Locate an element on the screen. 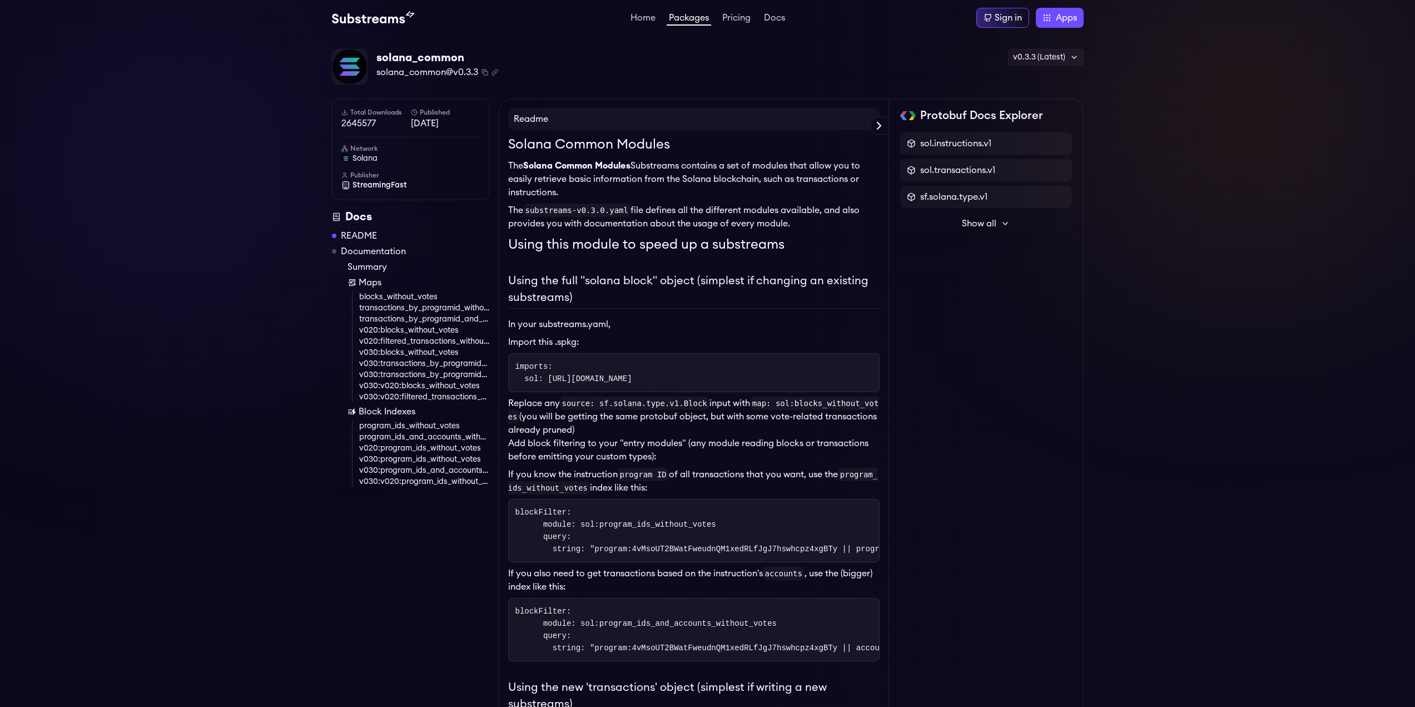 The image size is (1415, 707). a: Summary is located at coordinates (419, 267).